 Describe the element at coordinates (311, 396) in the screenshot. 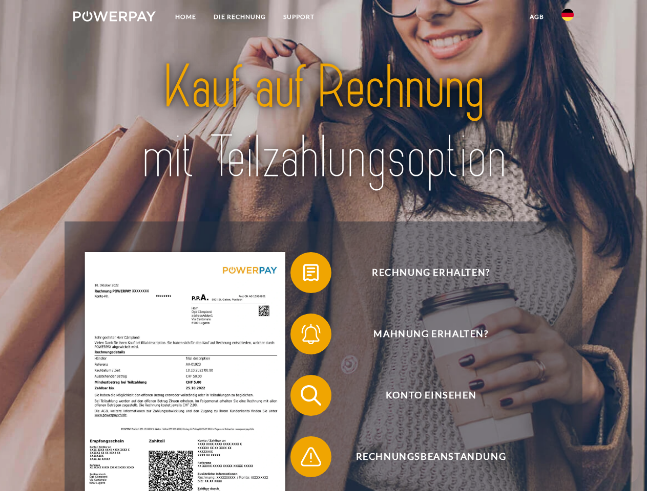

I see `img: qb_search.svg` at that location.